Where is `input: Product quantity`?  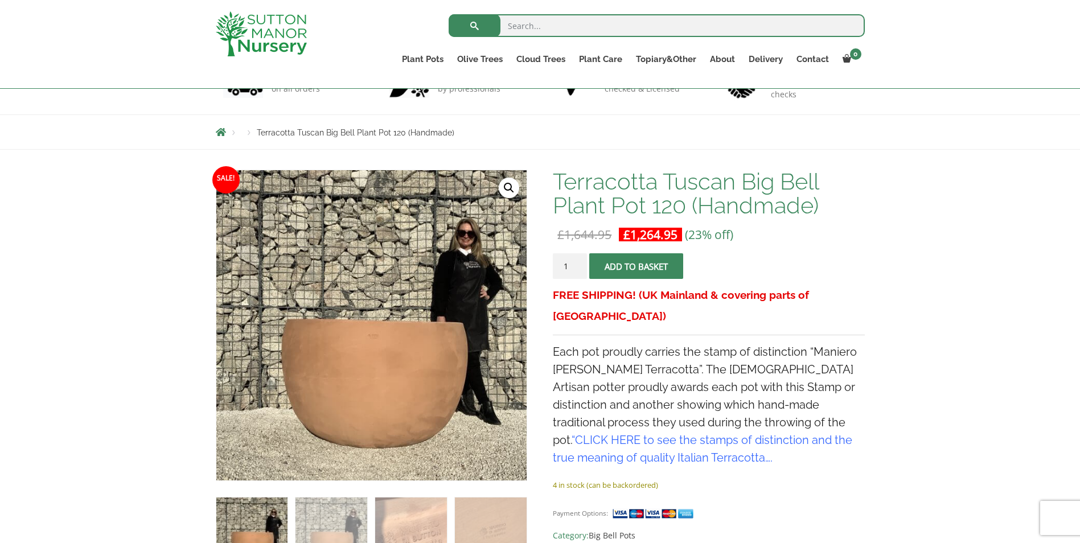 input: Product quantity is located at coordinates (570, 266).